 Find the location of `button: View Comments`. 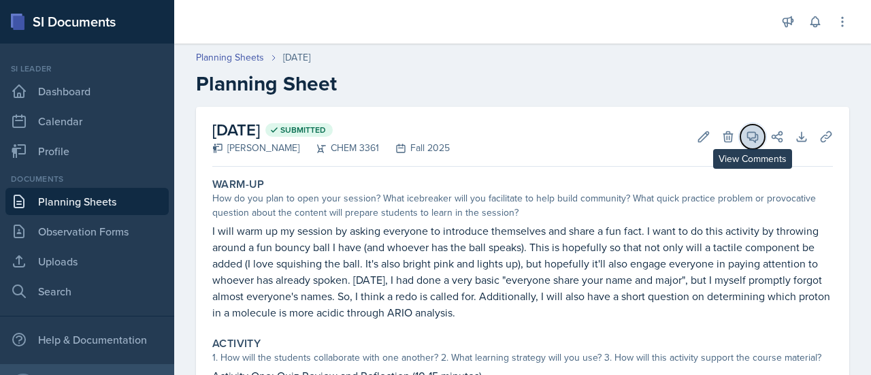

button: View Comments is located at coordinates (752, 137).